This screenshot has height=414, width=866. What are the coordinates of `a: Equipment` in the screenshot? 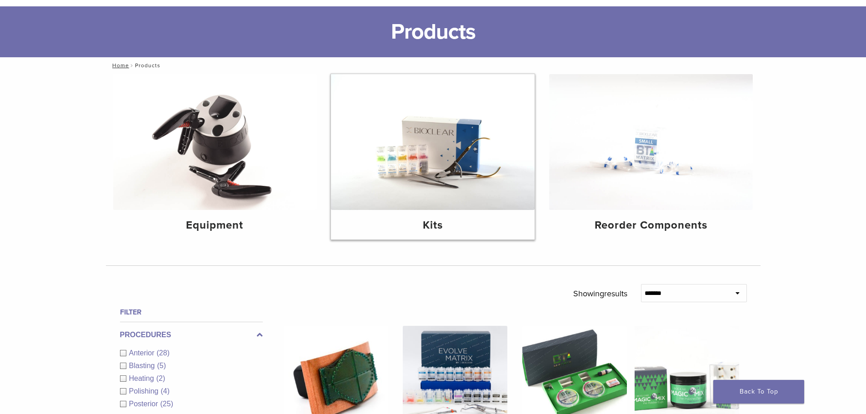 It's located at (215, 157).